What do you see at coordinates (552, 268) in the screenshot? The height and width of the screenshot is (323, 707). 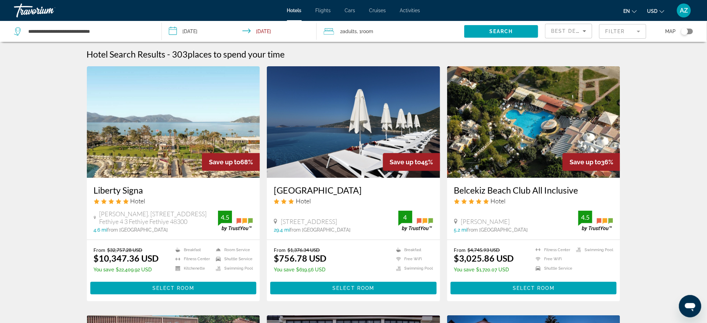 I see `li: Shuttle Service` at bounding box center [552, 268].